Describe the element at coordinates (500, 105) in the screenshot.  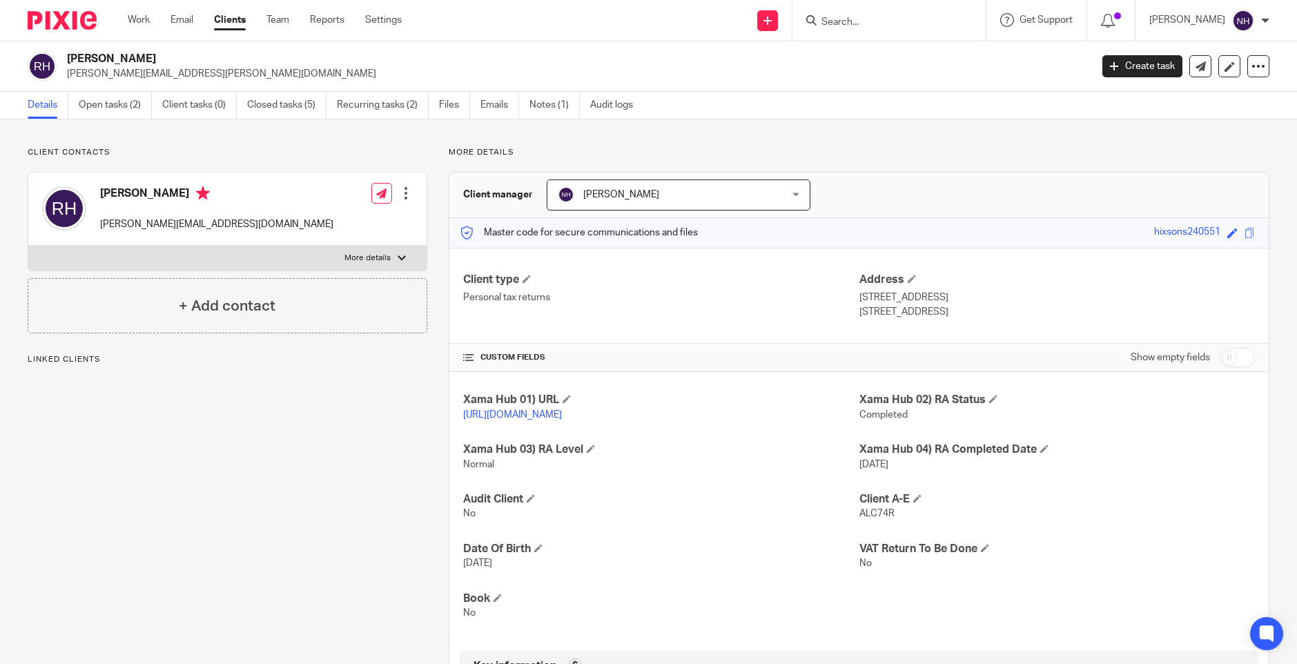
I see `a: Emails` at that location.